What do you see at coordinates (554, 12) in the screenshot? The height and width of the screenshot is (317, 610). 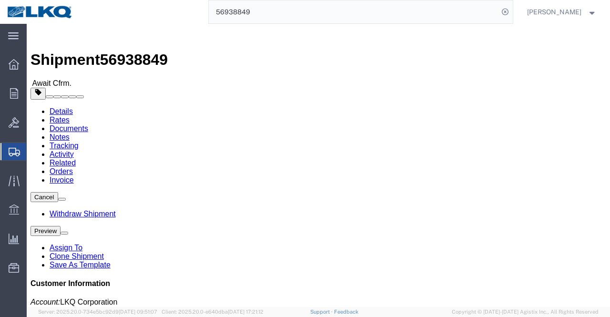 I see `span: Chaithanya Reddy` at bounding box center [554, 12].